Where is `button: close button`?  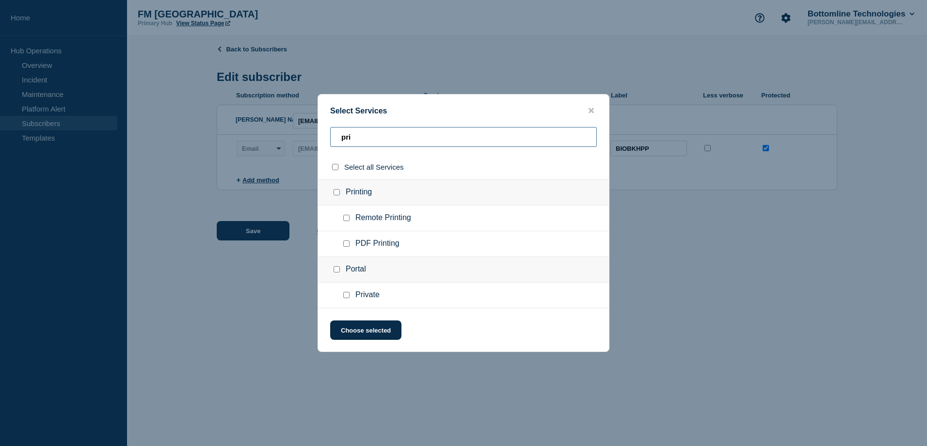 button: close button is located at coordinates (591, 110).